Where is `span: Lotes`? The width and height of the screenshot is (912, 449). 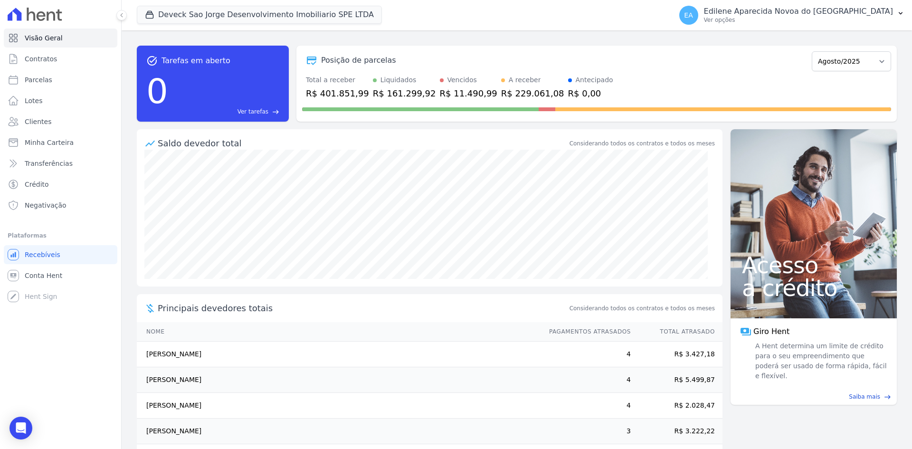 span: Lotes is located at coordinates (34, 101).